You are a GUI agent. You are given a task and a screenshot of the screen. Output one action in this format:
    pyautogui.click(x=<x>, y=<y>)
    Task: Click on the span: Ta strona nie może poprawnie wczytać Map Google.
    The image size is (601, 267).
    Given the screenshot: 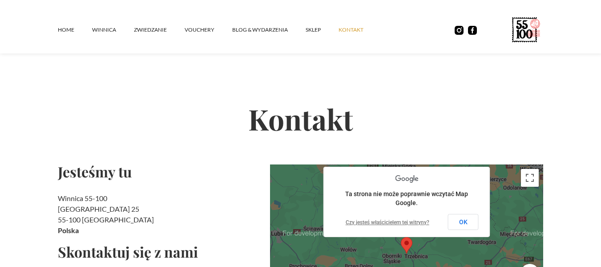 What is the action you would take?
    pyautogui.click(x=407, y=198)
    